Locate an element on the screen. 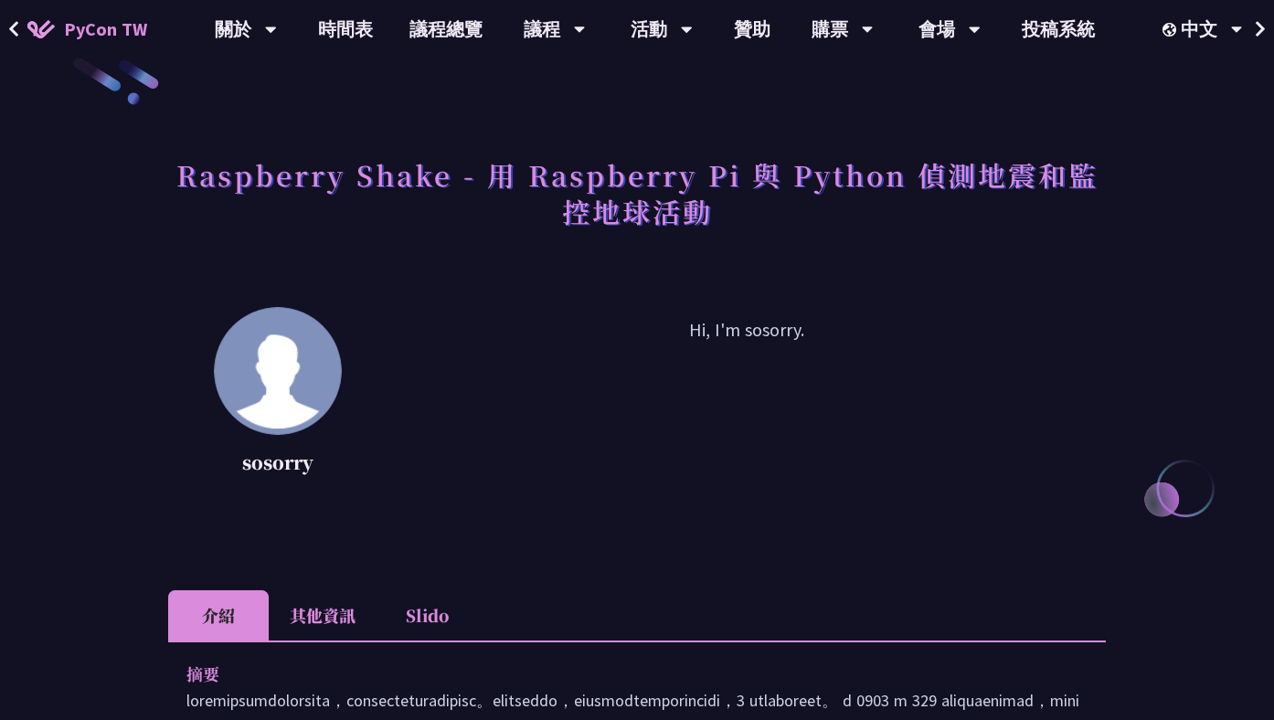  img: Home icon of PyCon TW 2025 is located at coordinates (41, 29).